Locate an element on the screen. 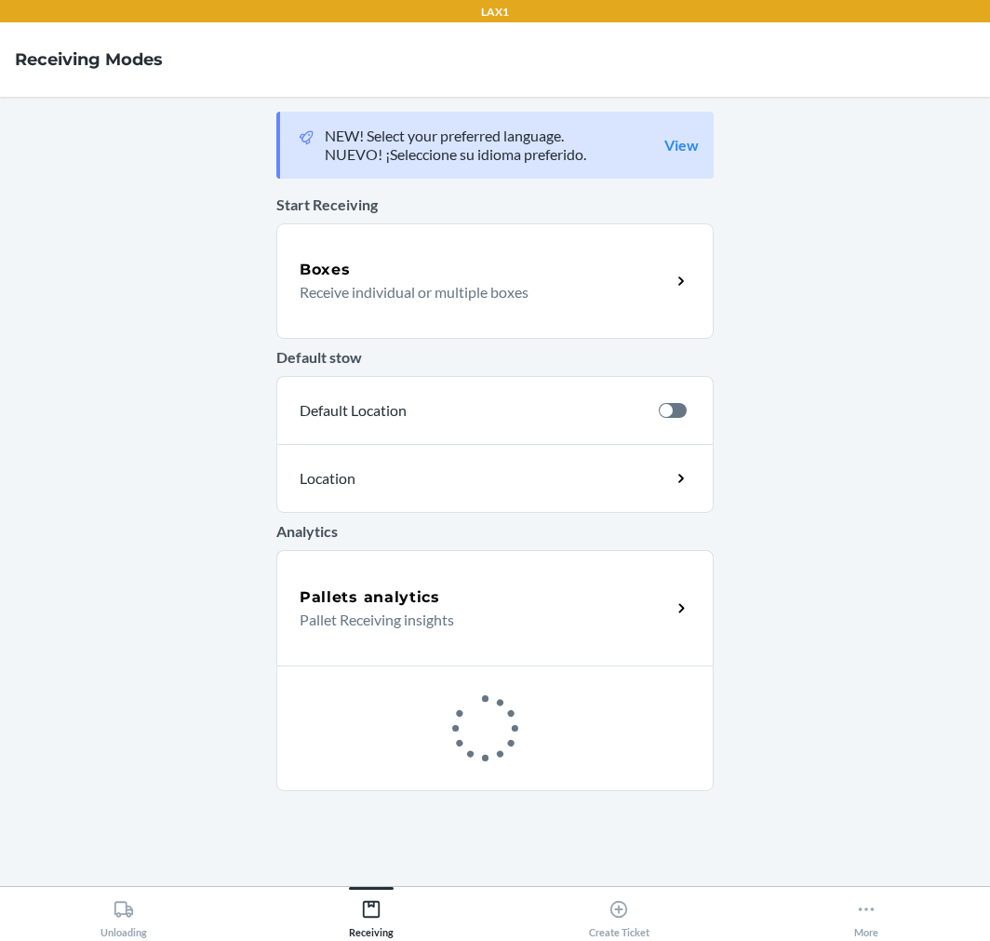 This screenshot has height=941, width=990. button: Receiving is located at coordinates (371, 912).